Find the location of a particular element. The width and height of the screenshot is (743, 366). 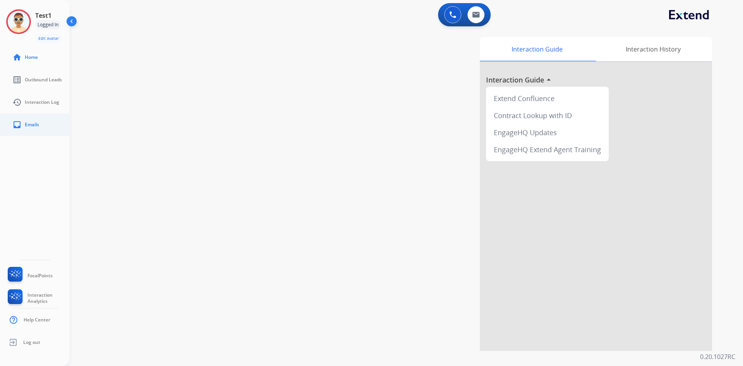

div: EngageHQ Extend Agent Training is located at coordinates (547, 149).